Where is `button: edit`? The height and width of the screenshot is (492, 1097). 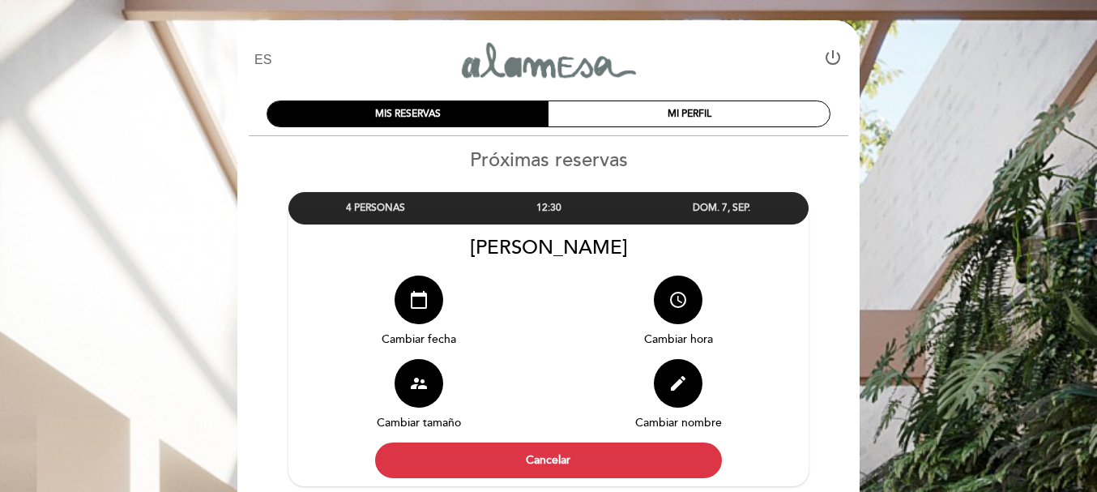 button: edit is located at coordinates (678, 383).